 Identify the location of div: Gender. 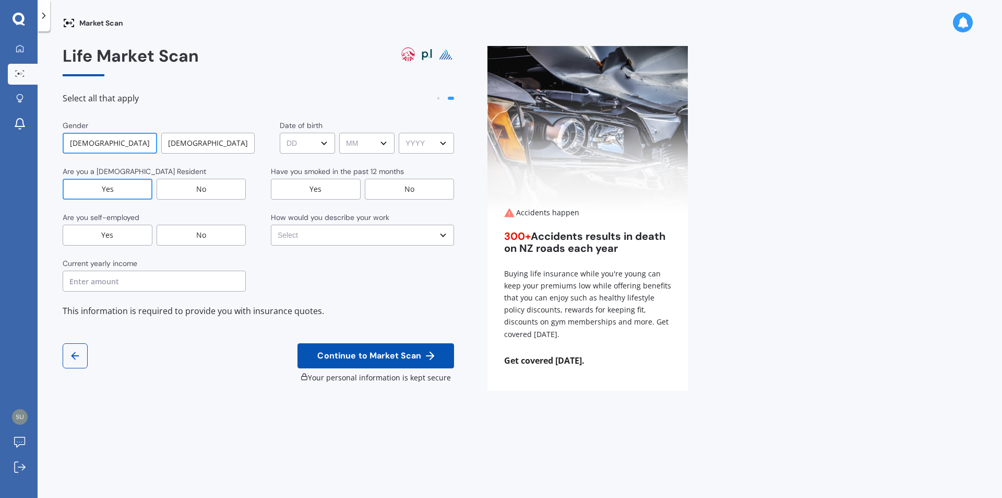
(75, 125).